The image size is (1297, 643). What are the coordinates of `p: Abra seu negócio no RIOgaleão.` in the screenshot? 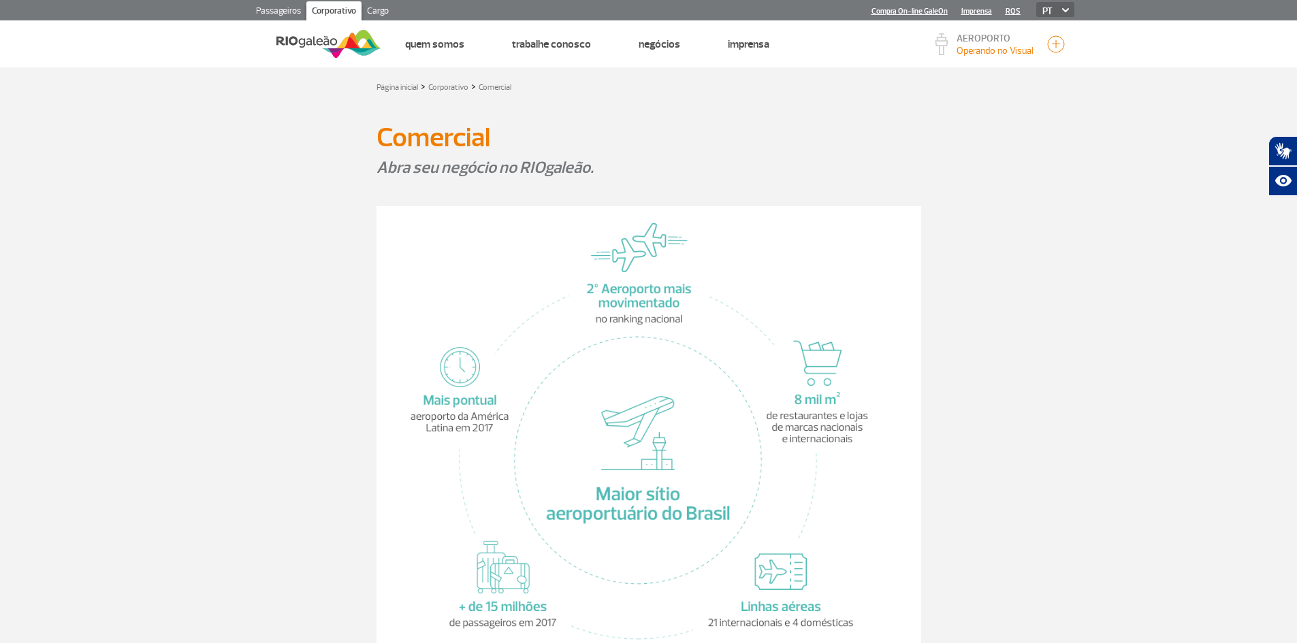 It's located at (649, 167).